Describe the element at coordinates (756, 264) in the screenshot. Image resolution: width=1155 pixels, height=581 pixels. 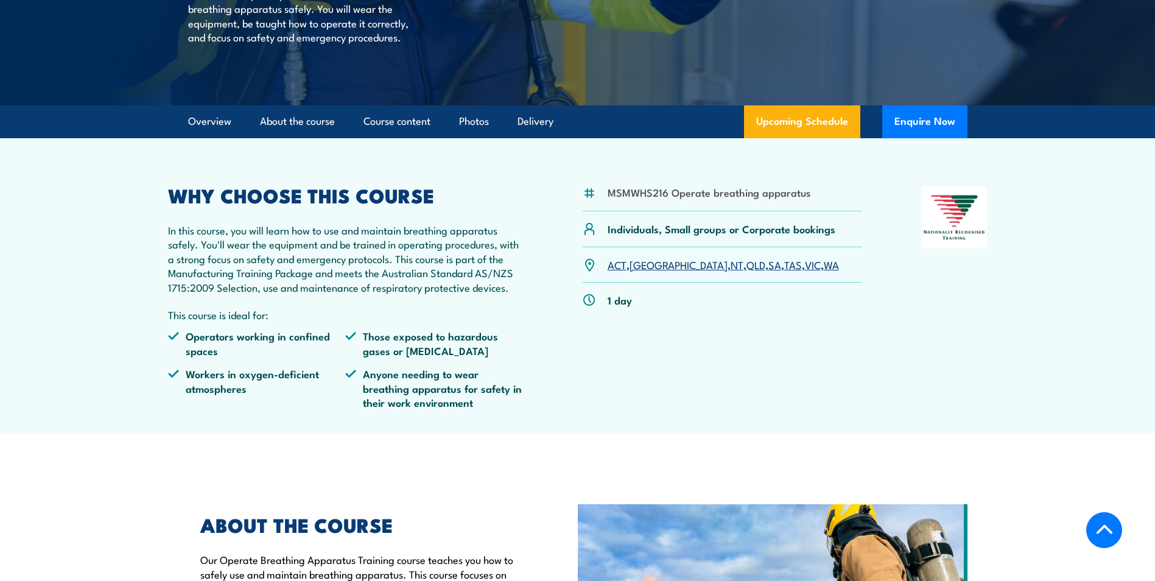
I see `a: QLD` at that location.